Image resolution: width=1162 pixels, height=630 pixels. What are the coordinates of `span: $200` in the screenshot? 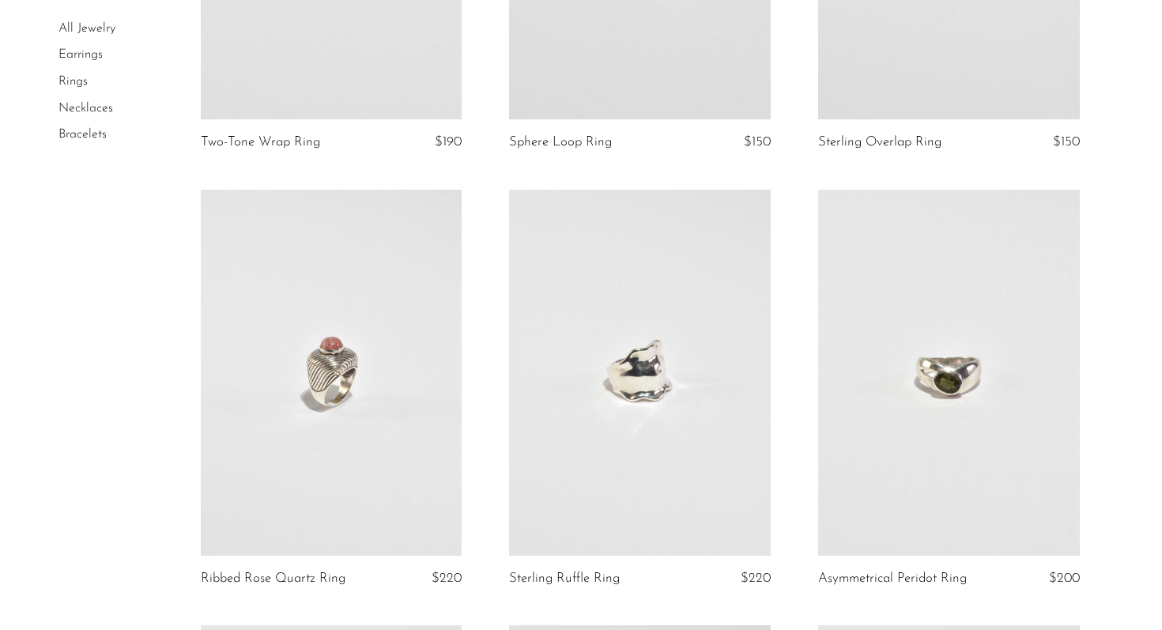 It's located at (1064, 578).